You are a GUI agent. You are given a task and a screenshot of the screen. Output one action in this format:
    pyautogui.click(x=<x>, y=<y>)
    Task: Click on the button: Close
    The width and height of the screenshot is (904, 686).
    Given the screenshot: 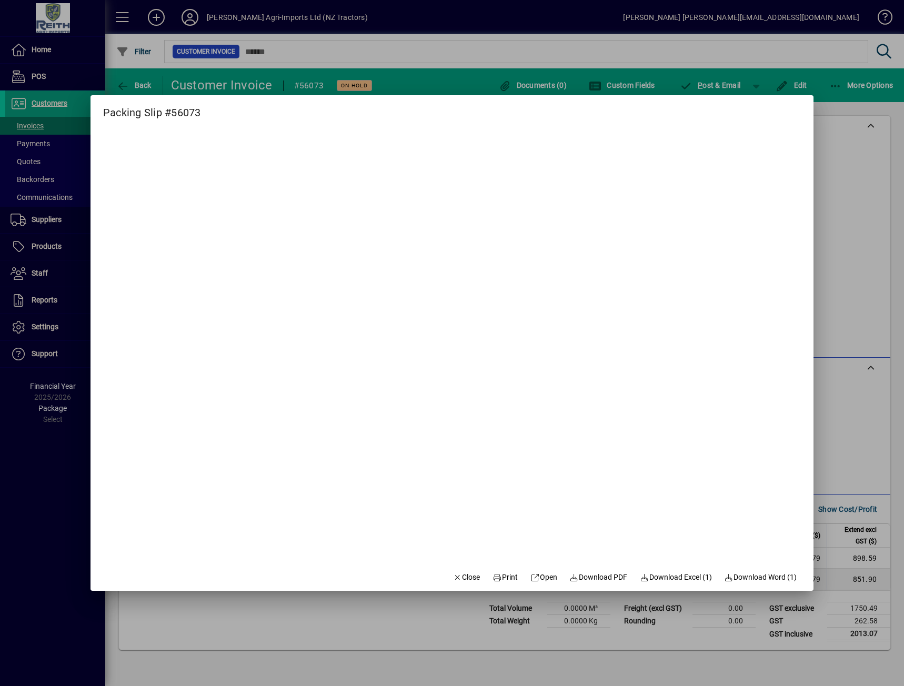 What is the action you would take?
    pyautogui.click(x=467, y=577)
    